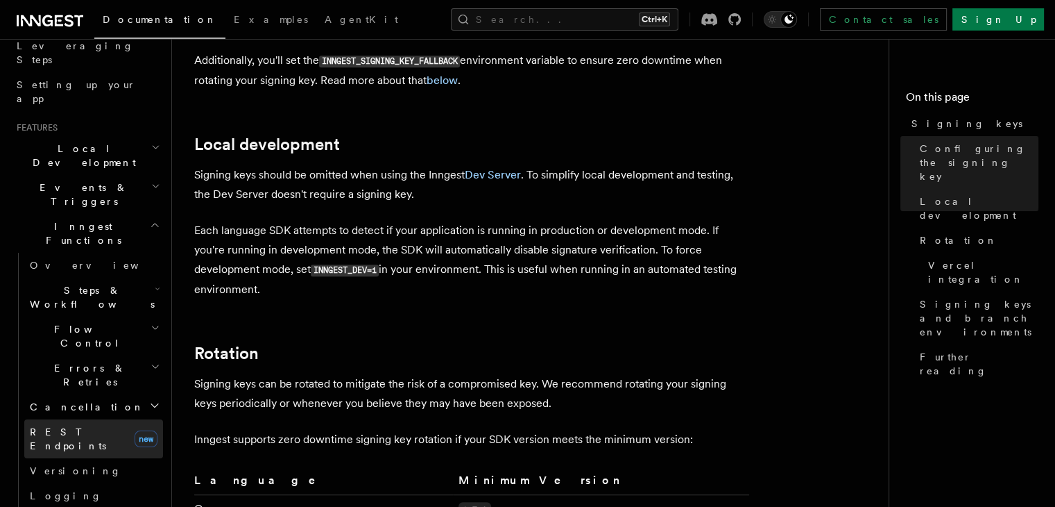  Describe the element at coordinates (781, 19) in the screenshot. I see `button: Toggle dark mode` at that location.